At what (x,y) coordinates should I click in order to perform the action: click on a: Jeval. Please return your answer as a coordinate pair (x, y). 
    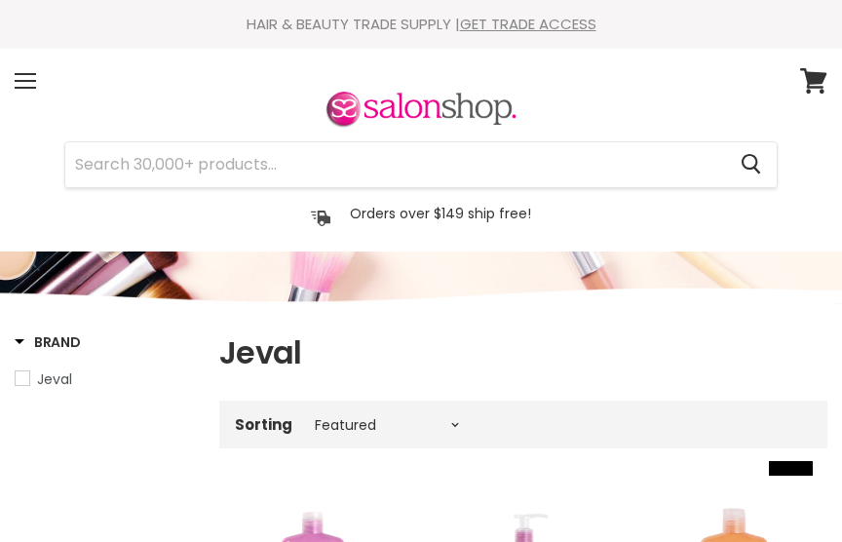
    Looking at the image, I should click on (104, 379).